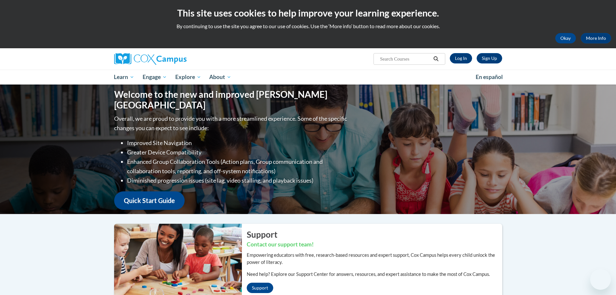 The image size is (616, 295). Describe the element at coordinates (188, 77) in the screenshot. I see `span: Explore` at that location.